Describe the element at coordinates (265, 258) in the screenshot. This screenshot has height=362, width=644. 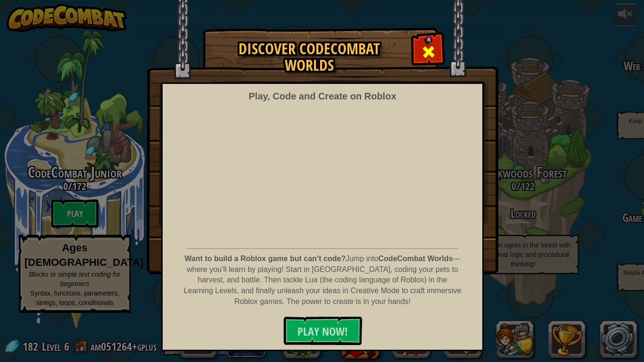
I see `strong: Want to build a Roblox game but can’t code?` at that location.